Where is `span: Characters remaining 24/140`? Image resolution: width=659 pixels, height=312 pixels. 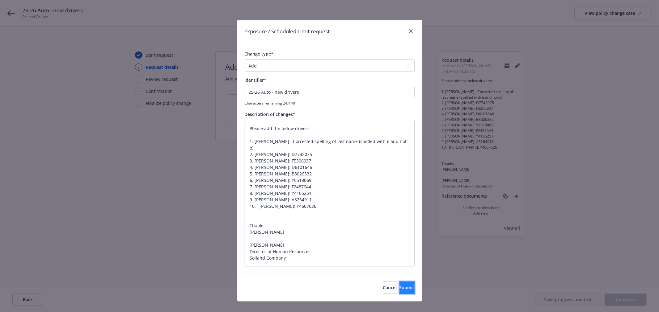
span: Characters remaining 24/140 is located at coordinates (329, 103).